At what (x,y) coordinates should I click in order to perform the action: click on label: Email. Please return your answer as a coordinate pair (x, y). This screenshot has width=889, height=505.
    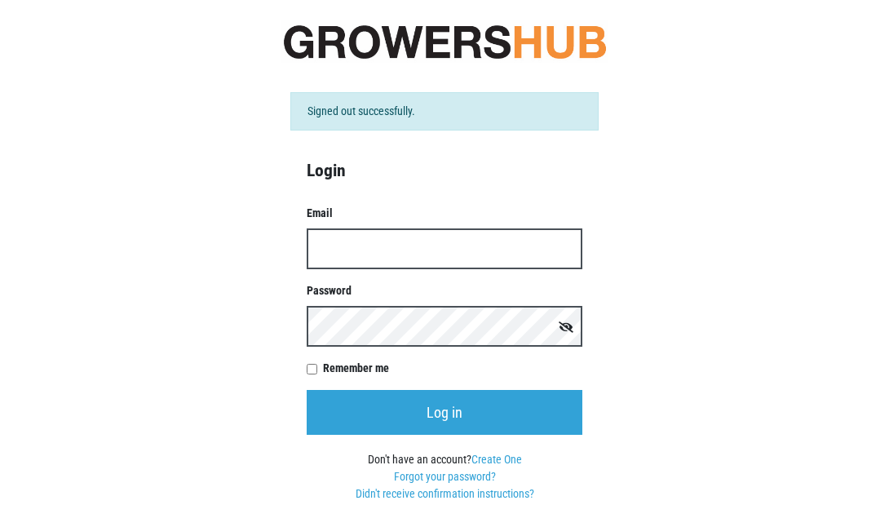
    Looking at the image, I should click on (445, 213).